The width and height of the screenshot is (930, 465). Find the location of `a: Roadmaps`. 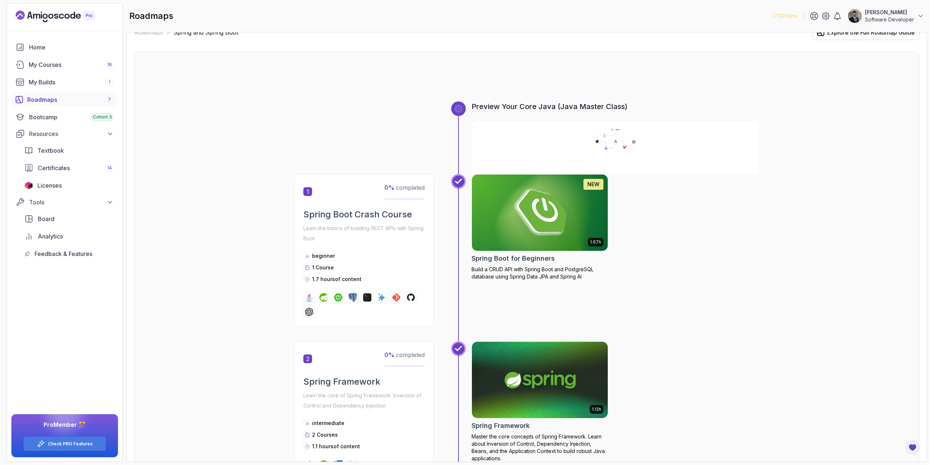

a: Roadmaps is located at coordinates (149, 32).